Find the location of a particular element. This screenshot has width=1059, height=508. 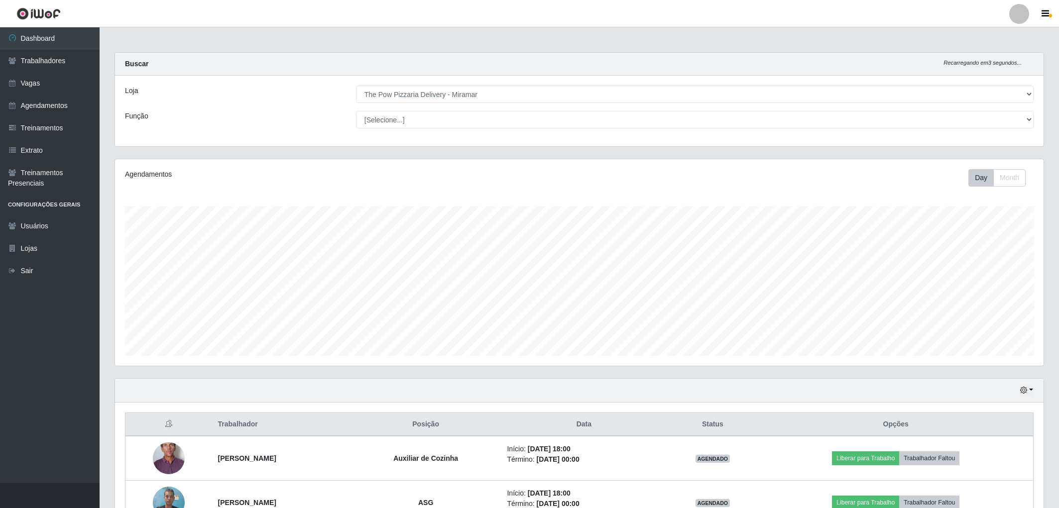

strong: Buscar is located at coordinates (136, 64).